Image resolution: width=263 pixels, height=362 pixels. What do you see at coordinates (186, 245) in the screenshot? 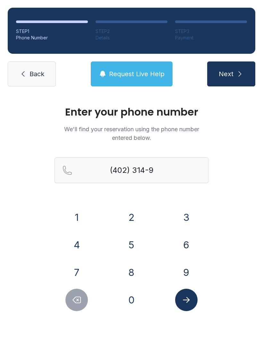
I see `button: 6` at bounding box center [186, 245].